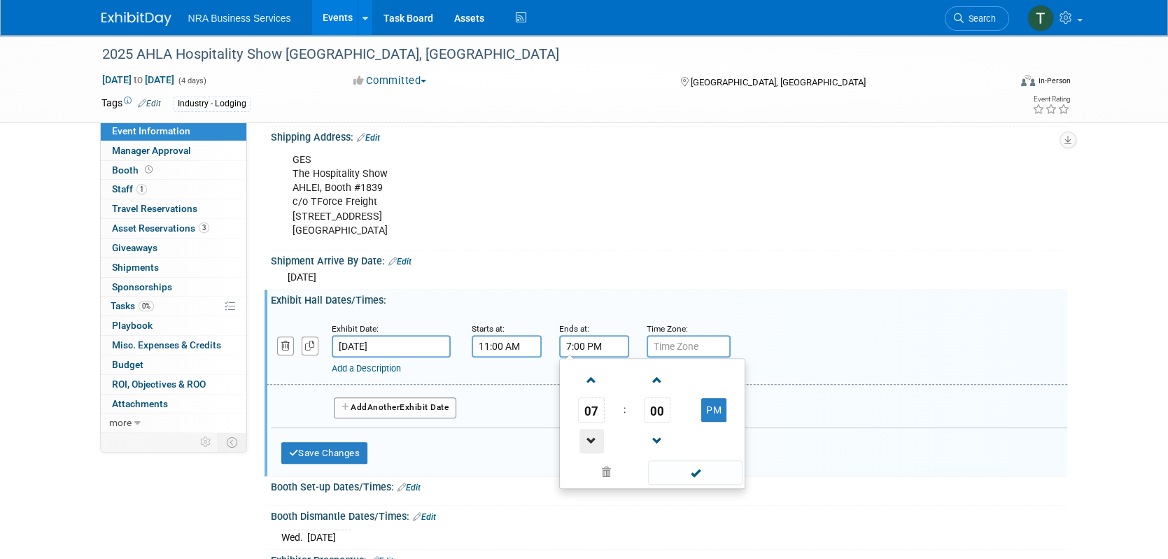 The height and width of the screenshot is (559, 1168). Describe the element at coordinates (1054, 81) in the screenshot. I see `div: In-Person` at that location.